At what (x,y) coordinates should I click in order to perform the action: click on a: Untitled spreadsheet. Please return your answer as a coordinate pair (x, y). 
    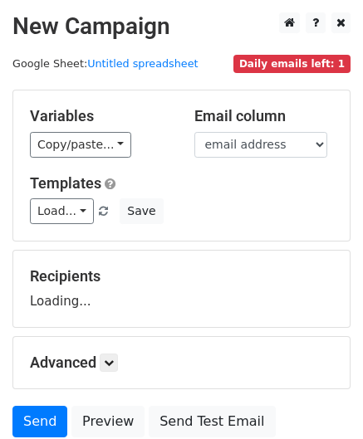
    Looking at the image, I should click on (142, 63).